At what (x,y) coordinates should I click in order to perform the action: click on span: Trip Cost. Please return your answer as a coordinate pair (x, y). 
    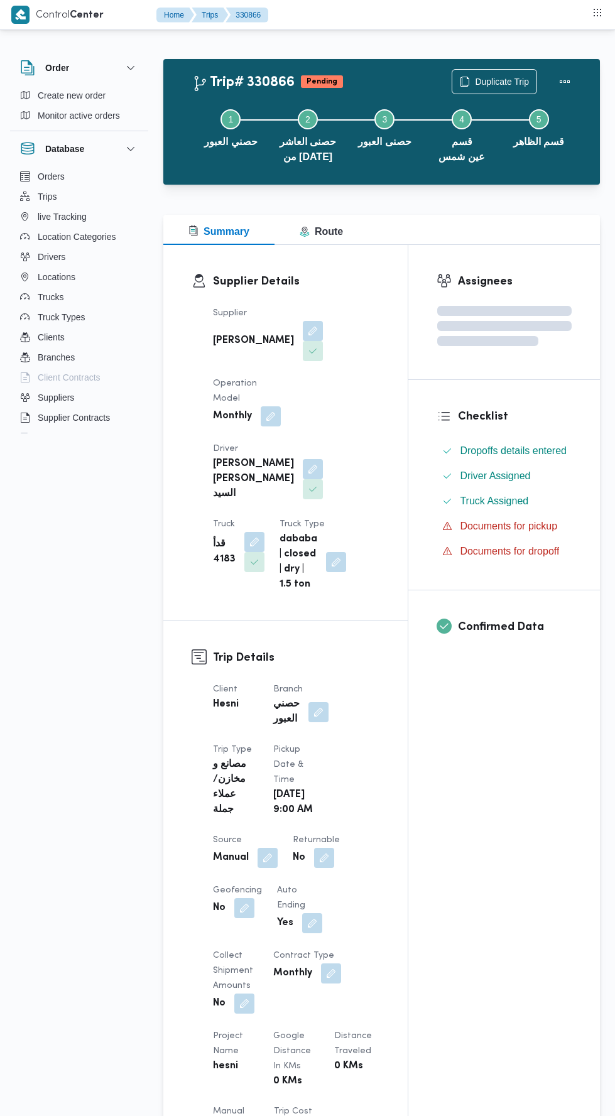
    Looking at the image, I should click on (293, 1111).